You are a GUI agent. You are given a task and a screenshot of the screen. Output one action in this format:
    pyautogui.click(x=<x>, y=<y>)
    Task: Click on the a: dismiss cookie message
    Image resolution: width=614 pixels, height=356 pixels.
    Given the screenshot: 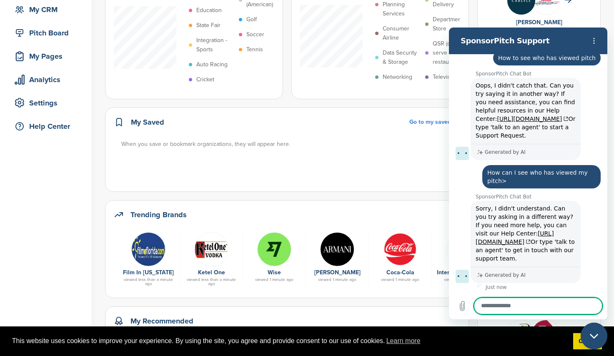 What is the action you would take?
    pyautogui.click(x=588, y=342)
    